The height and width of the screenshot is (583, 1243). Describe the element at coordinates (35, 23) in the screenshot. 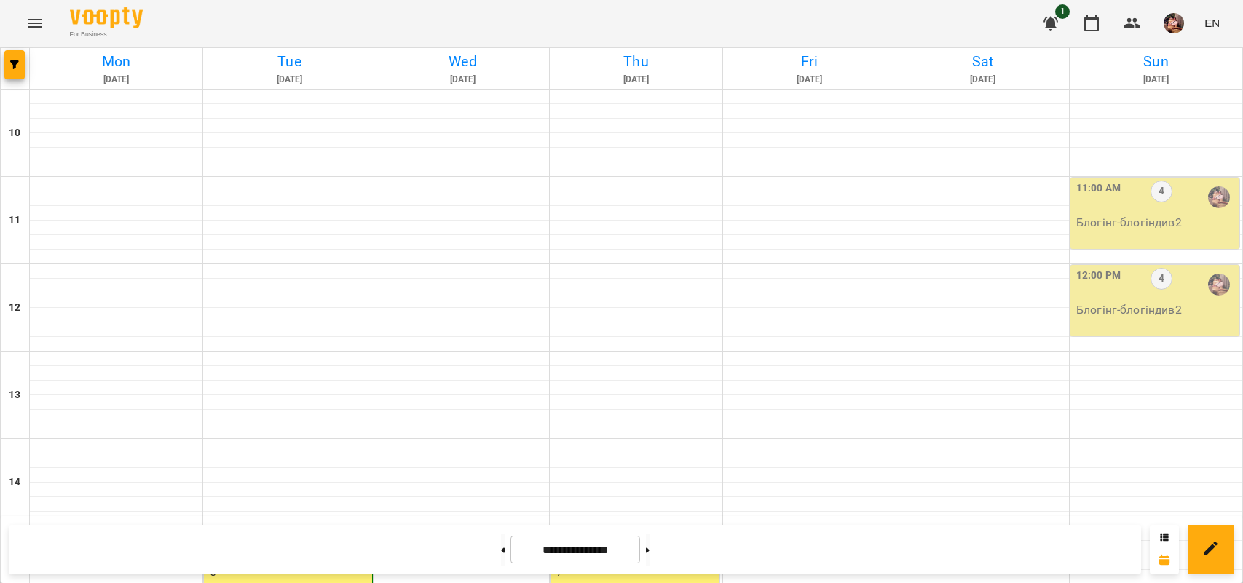

I see `button: Menu` at that location.